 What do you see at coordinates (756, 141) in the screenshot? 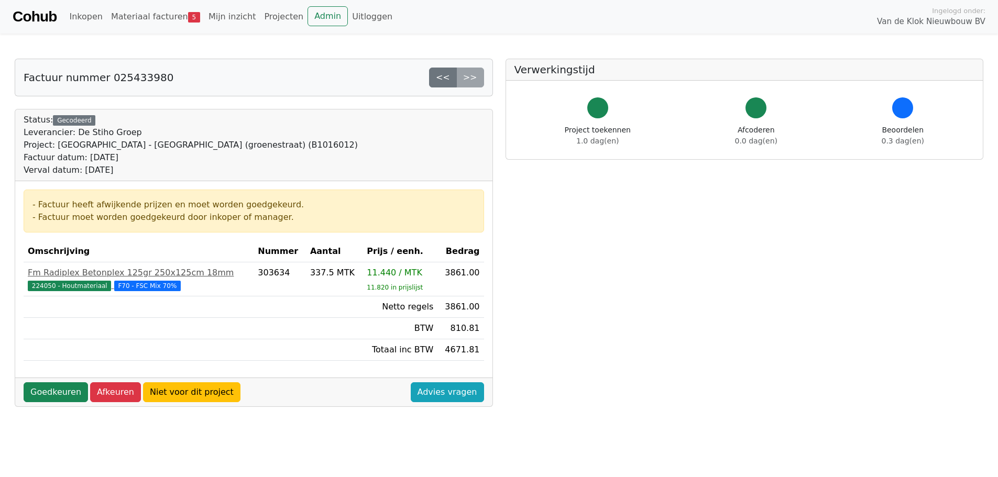
I see `span: 0.0 dag(en)` at bounding box center [756, 141].